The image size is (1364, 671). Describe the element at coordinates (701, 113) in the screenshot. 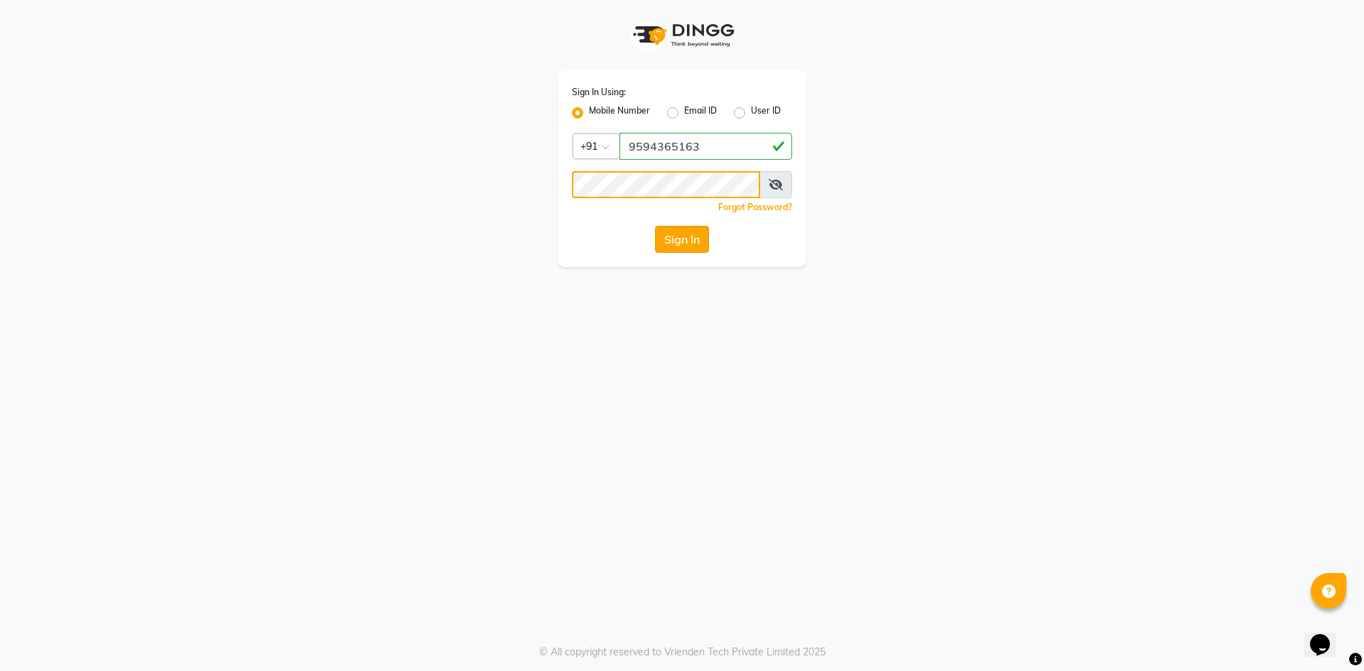

I see `label: Email ID` at that location.